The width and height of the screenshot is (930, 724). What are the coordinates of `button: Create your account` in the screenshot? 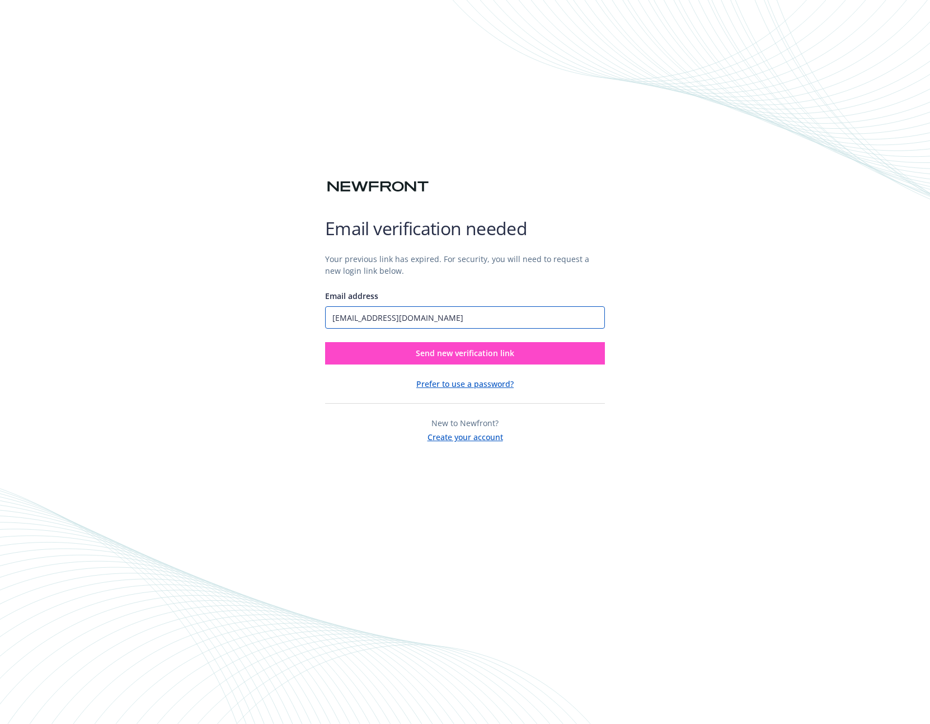 It's located at (465, 435).